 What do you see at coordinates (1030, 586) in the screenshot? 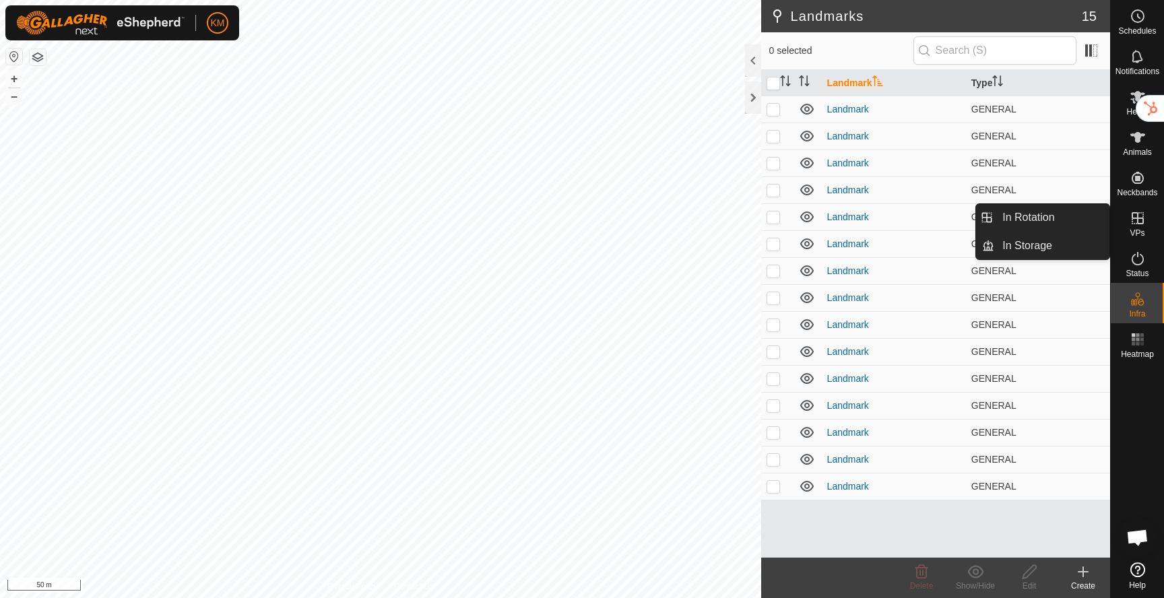
I see `div: Edit` at bounding box center [1030, 586].